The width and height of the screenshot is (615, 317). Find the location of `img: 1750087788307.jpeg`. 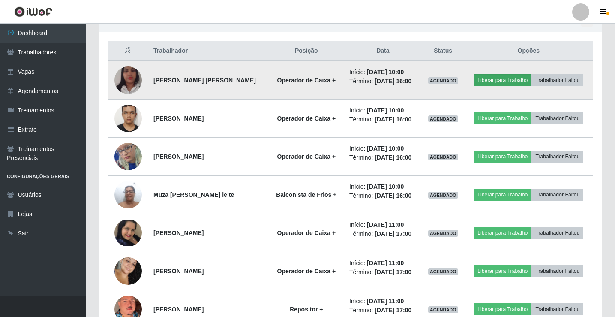

img: 1750087788307.jpeg is located at coordinates (128, 271).